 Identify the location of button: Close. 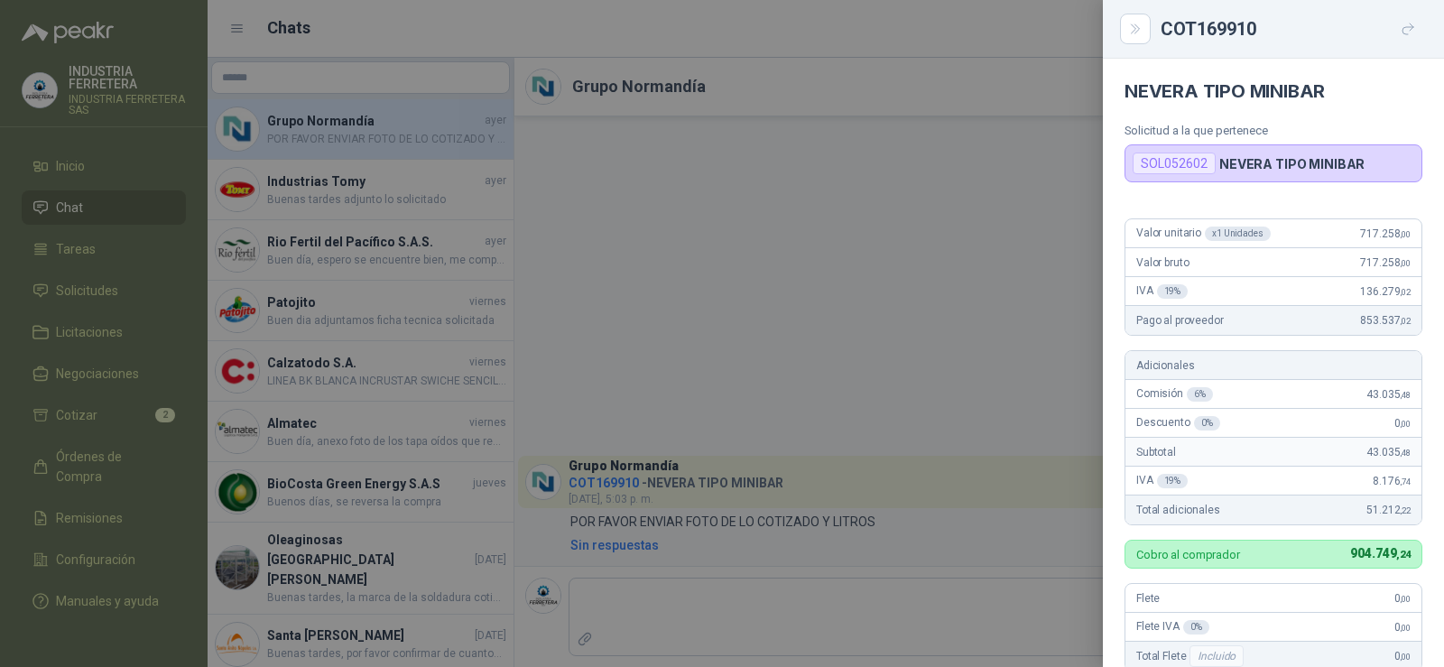
(1135, 29).